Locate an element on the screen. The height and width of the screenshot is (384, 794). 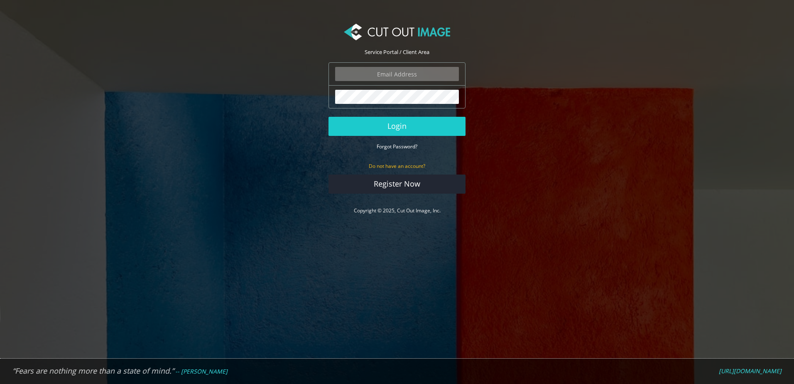
img: Cut Out Image is located at coordinates (397, 32).